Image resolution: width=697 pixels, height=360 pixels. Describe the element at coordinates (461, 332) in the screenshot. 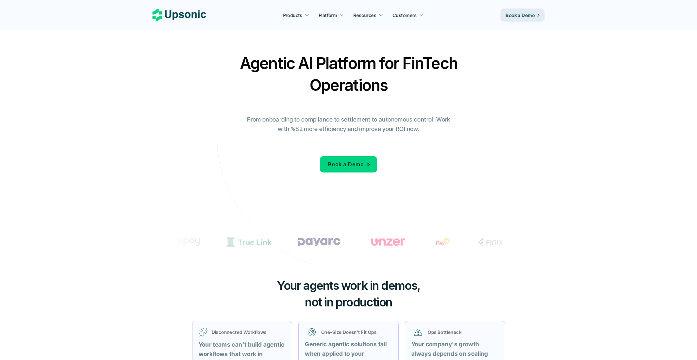

I see `p: Ops Bottleneck` at that location.